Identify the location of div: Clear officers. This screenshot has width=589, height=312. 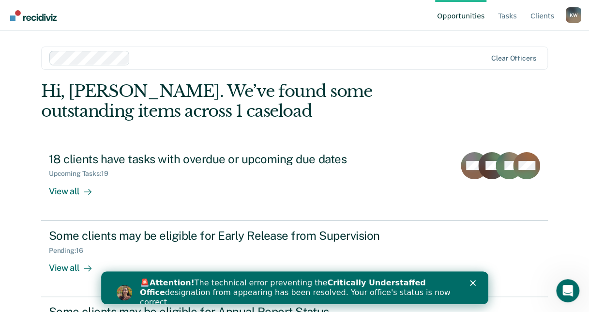
(514, 58).